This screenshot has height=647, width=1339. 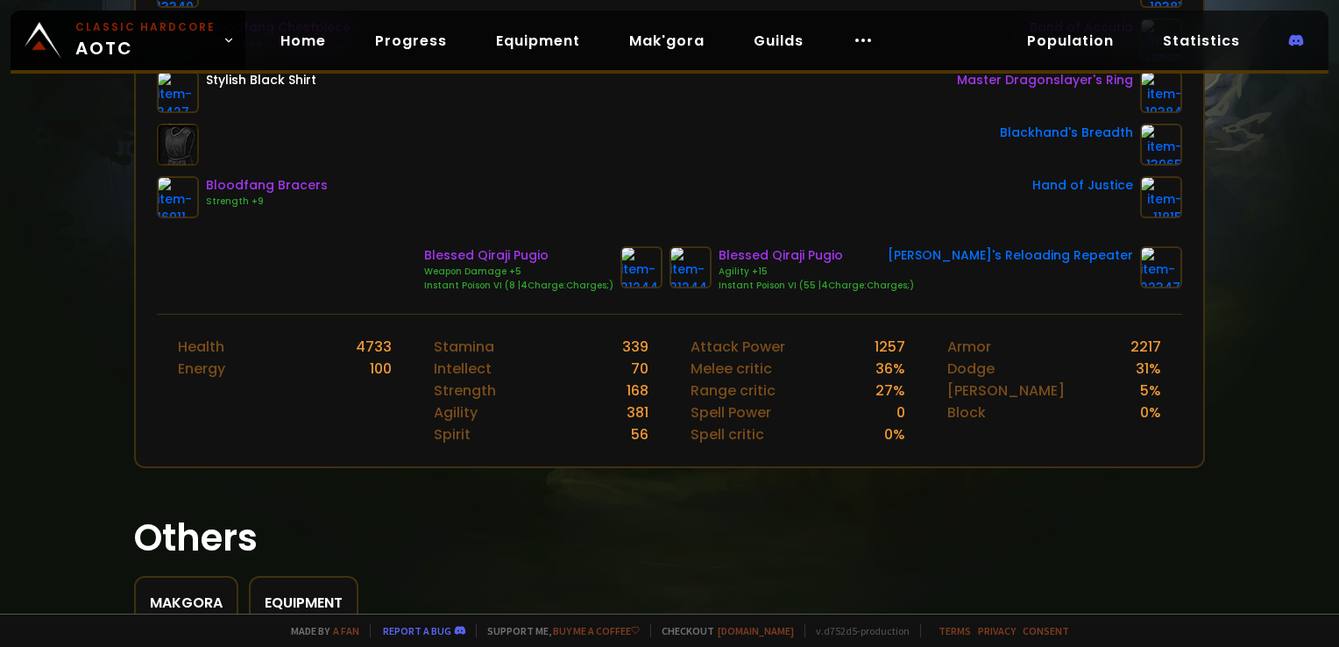 What do you see at coordinates (464, 390) in the screenshot?
I see `div: Strength` at bounding box center [464, 390].